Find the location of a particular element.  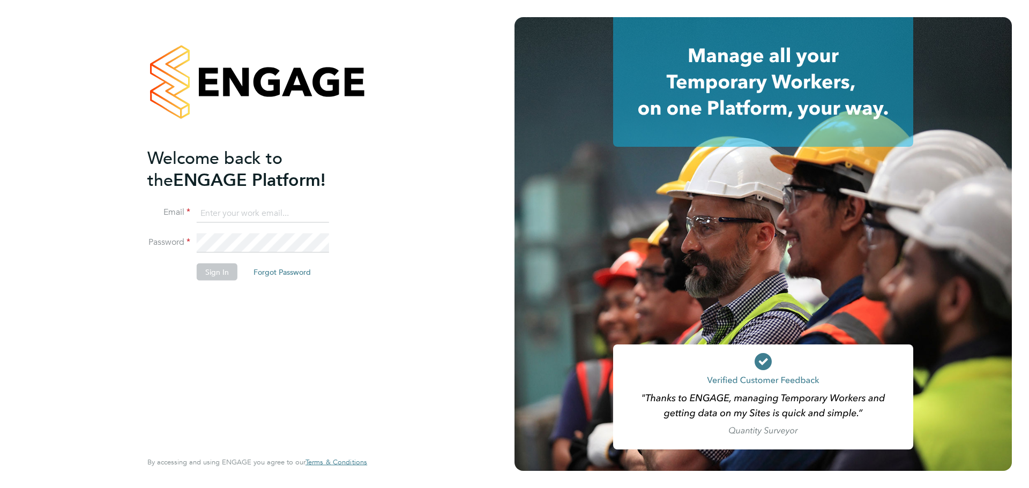

span: Welcome back to the is located at coordinates (215, 169).